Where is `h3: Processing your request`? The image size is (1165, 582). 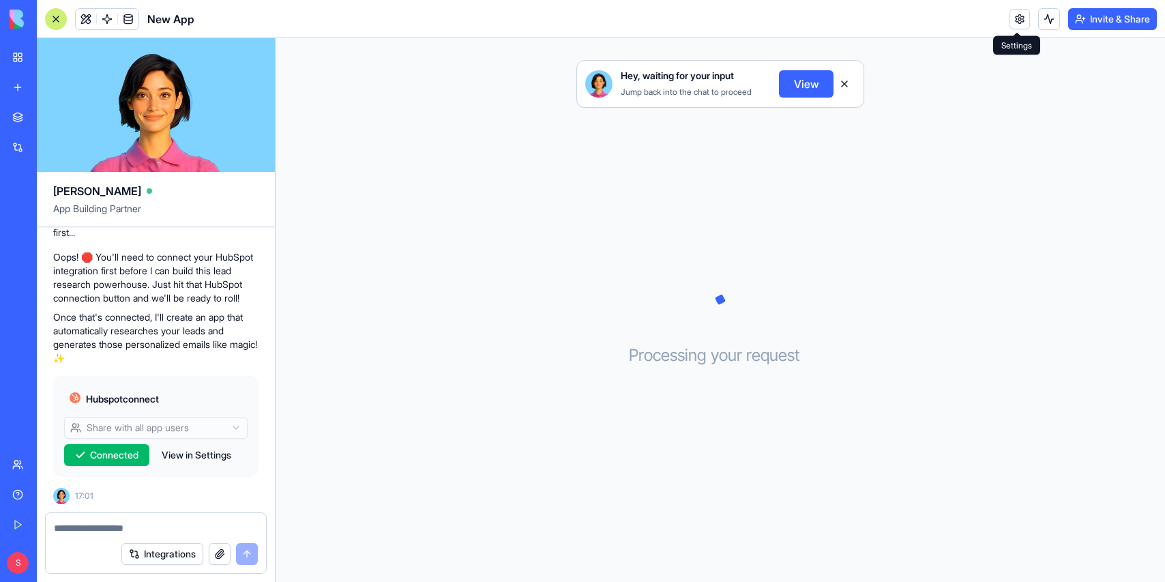
h3: Processing your request is located at coordinates (720, 355).